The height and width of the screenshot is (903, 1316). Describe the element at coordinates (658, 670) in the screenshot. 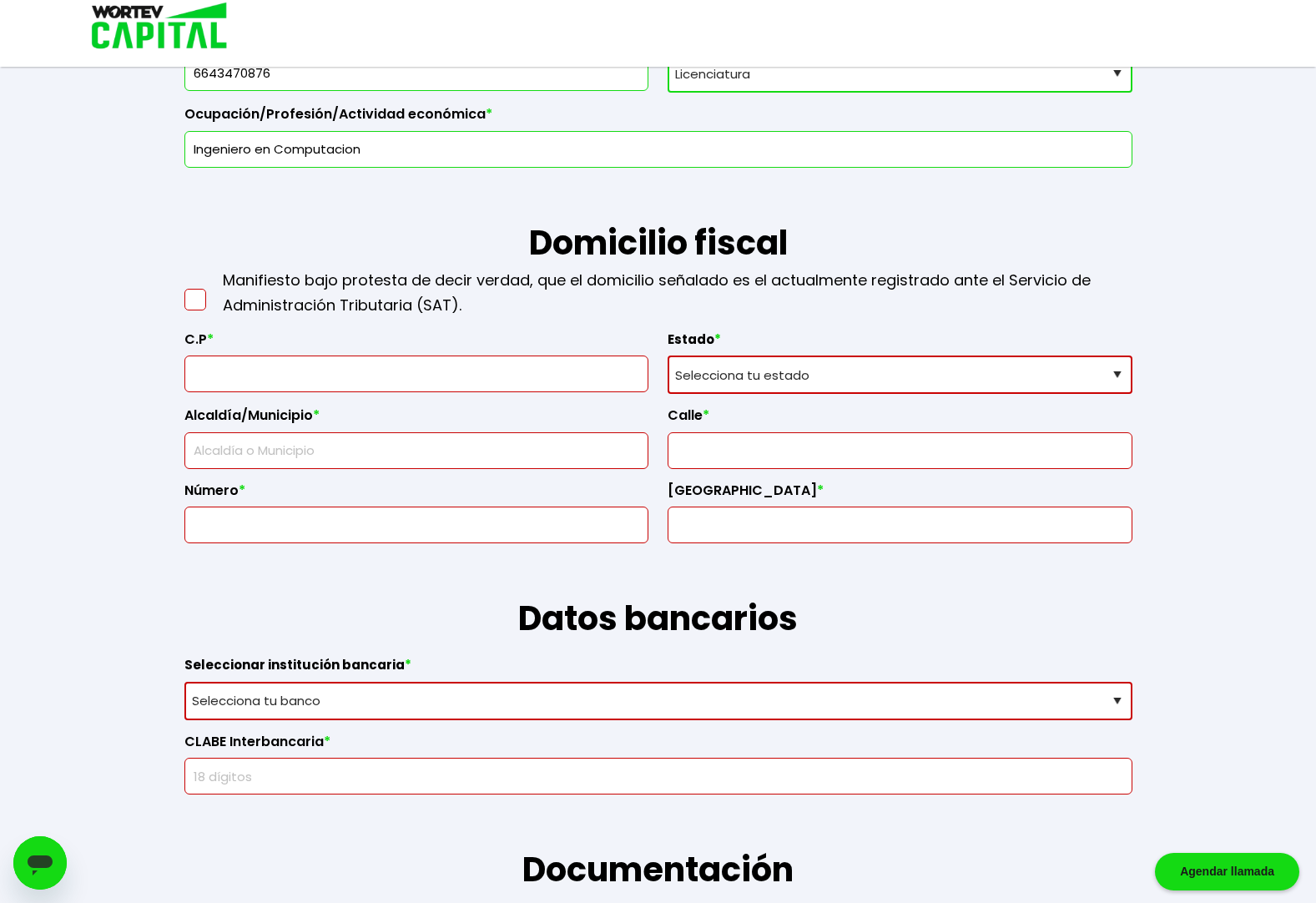

I see `label: Seleccionar institución bancaria` at that location.